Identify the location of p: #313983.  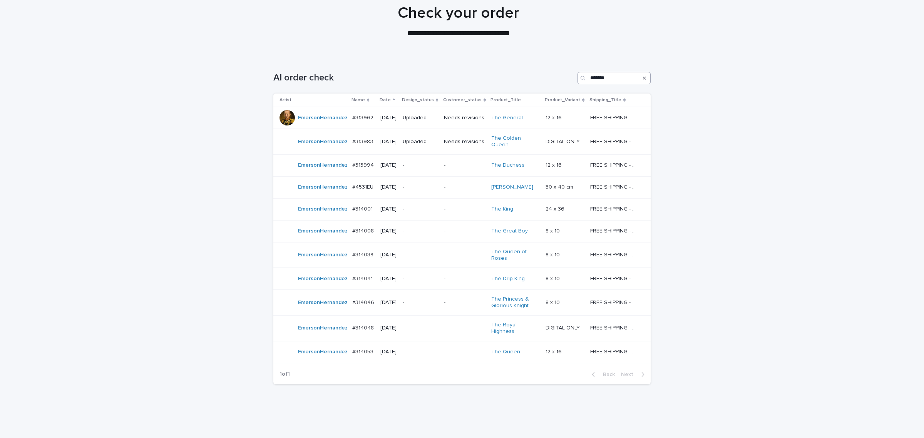
(363, 141).